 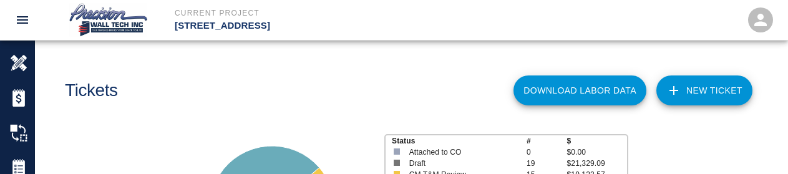 What do you see at coordinates (462, 152) in the screenshot?
I see `p: Attached to CO` at bounding box center [462, 152].